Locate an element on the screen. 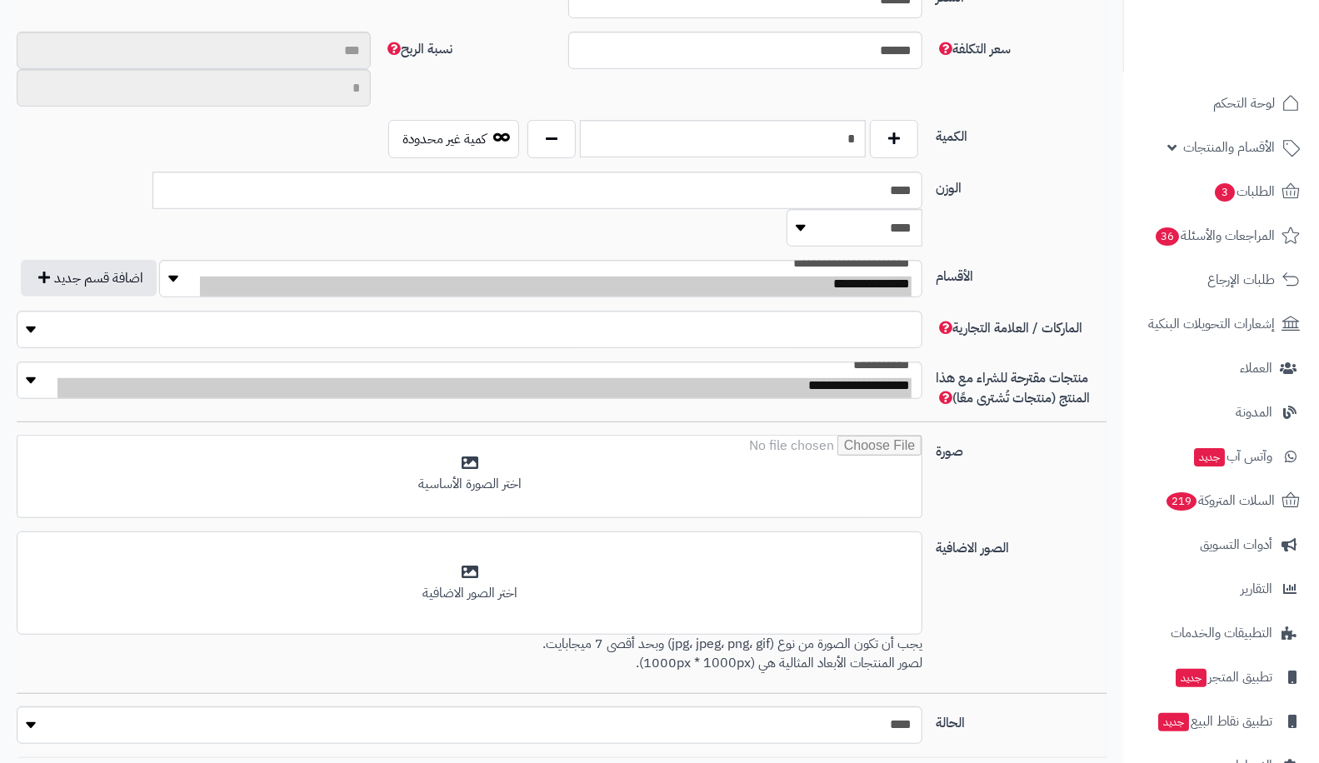 Image resolution: width=1319 pixels, height=763 pixels. span: التقارير is located at coordinates (1257, 589).